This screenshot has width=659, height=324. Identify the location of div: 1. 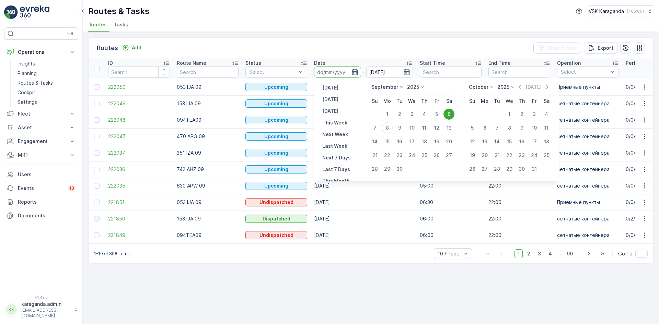
(387, 114).